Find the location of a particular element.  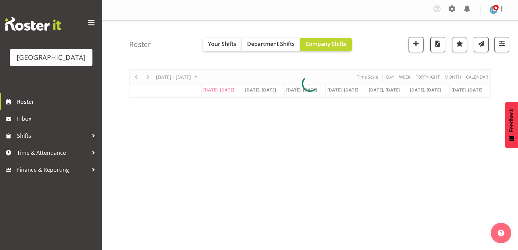

span: Feedback is located at coordinates (511, 120).